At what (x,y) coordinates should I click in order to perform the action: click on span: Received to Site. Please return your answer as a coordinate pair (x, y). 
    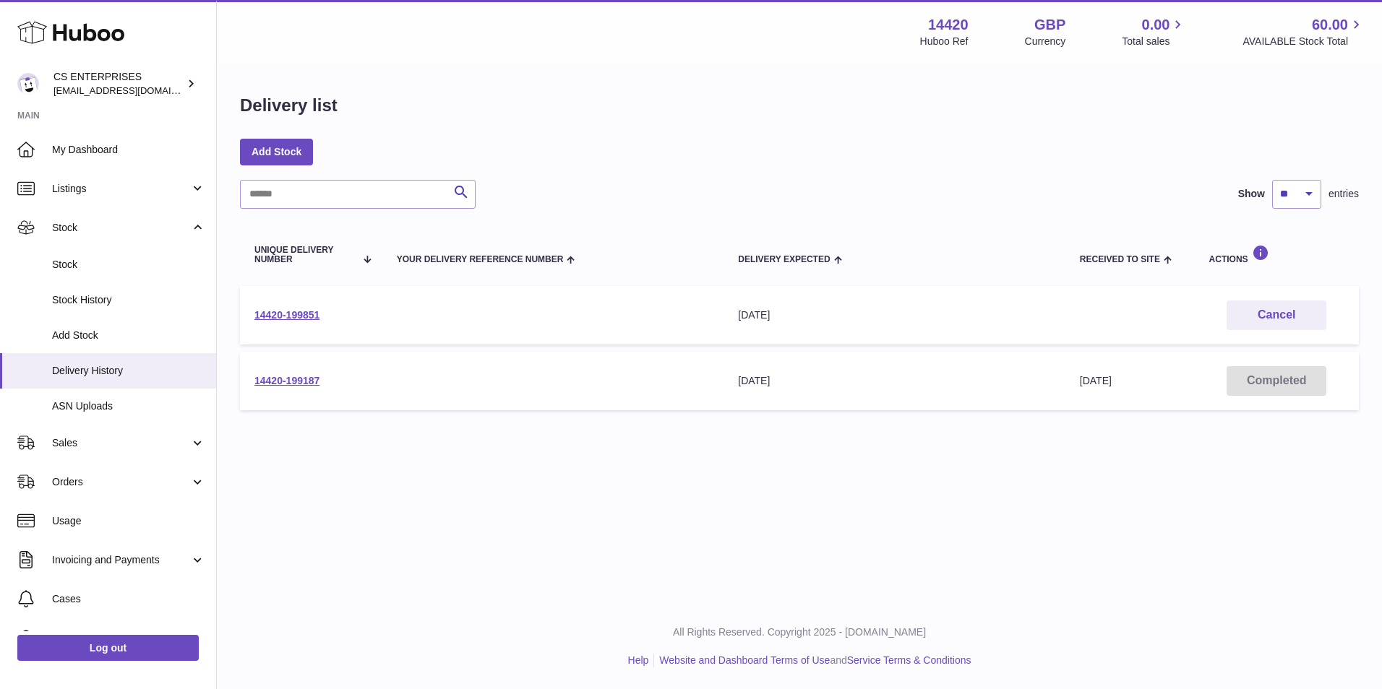
    Looking at the image, I should click on (1119, 259).